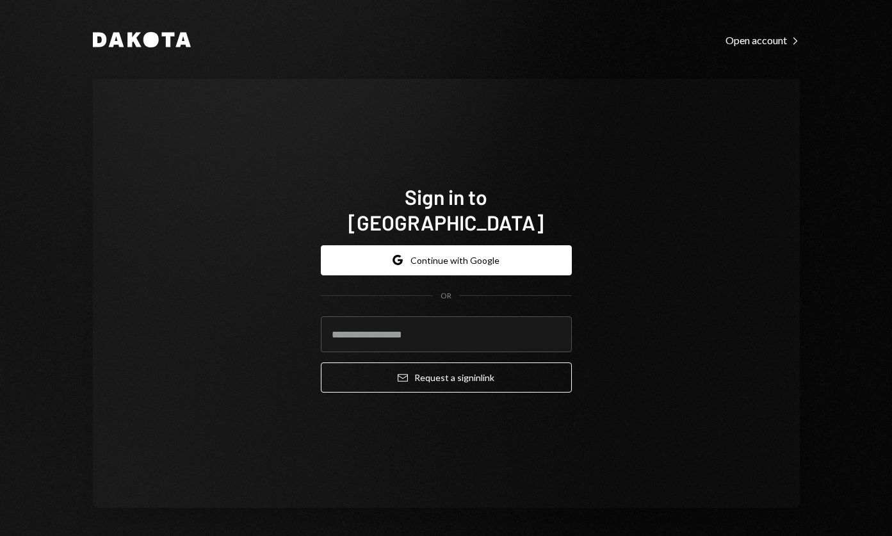  Describe the element at coordinates (446, 377) in the screenshot. I see `button: Request a signinlink` at that location.